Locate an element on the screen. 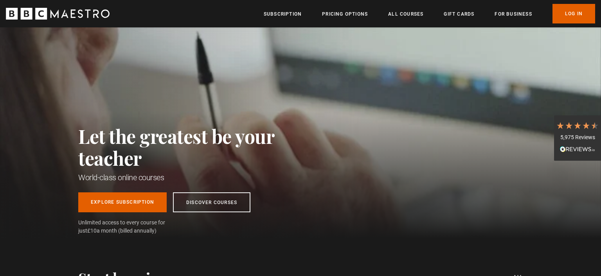  a: Pricing Options is located at coordinates (344, 14).